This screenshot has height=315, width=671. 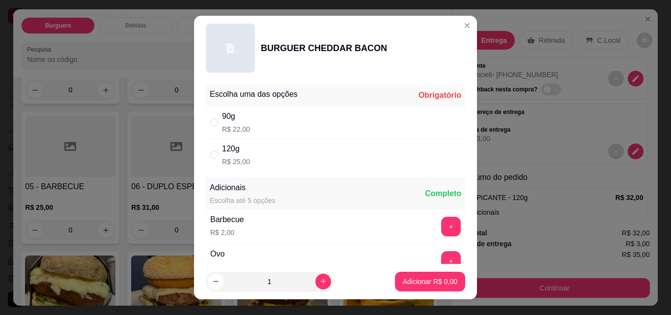 I want to click on div: Escolha uma das opções, so click(x=254, y=94).